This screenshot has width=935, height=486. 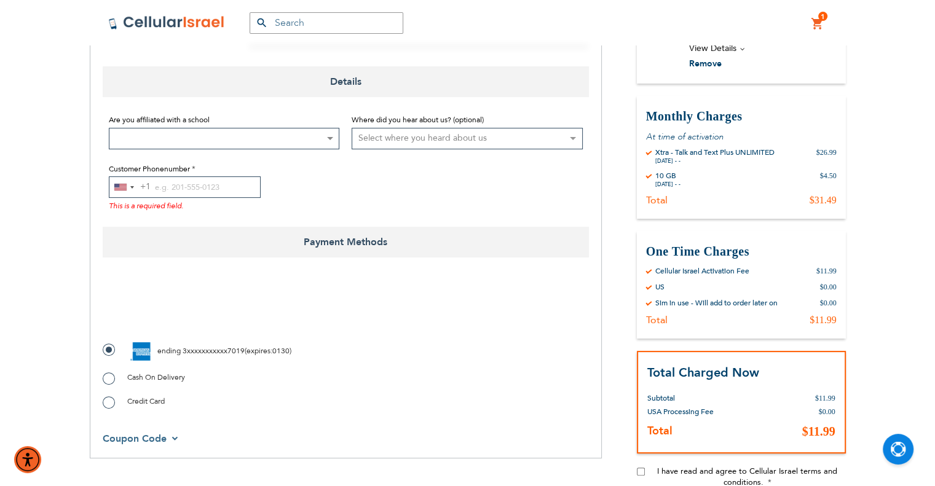 What do you see at coordinates (741, 251) in the screenshot?
I see `h3: One Time Charges` at bounding box center [741, 251].